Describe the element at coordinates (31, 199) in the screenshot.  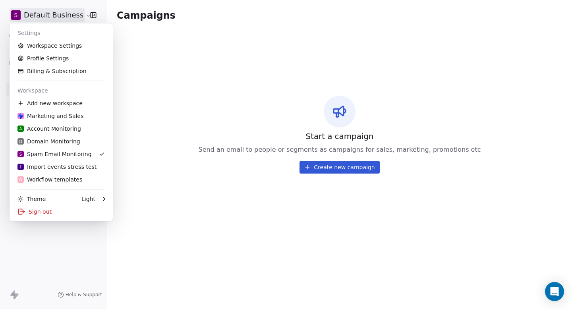
I see `div: Theme` at that location.